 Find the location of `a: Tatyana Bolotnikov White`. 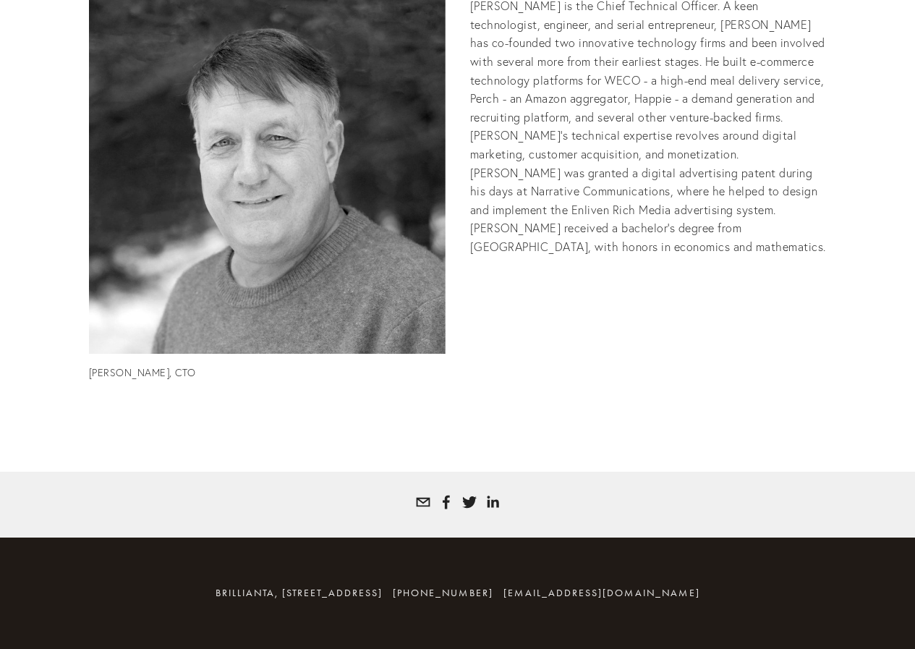

a: Tatyana Bolotnikov White is located at coordinates (446, 502).